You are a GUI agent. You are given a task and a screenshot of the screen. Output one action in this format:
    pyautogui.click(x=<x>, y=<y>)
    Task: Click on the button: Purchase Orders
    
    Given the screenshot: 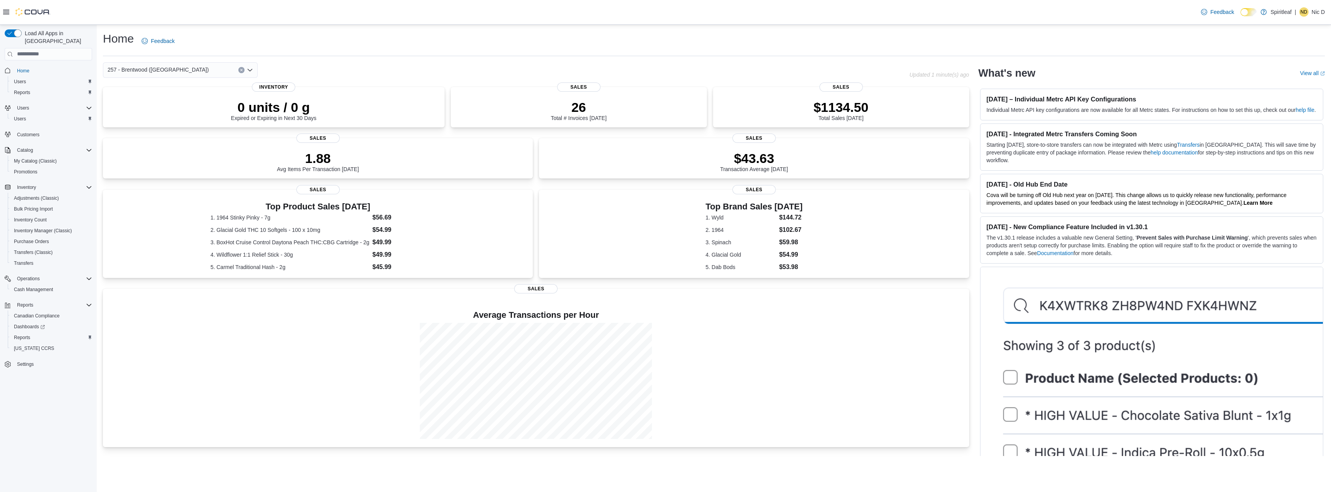 What is the action you would take?
    pyautogui.click(x=51, y=241)
    